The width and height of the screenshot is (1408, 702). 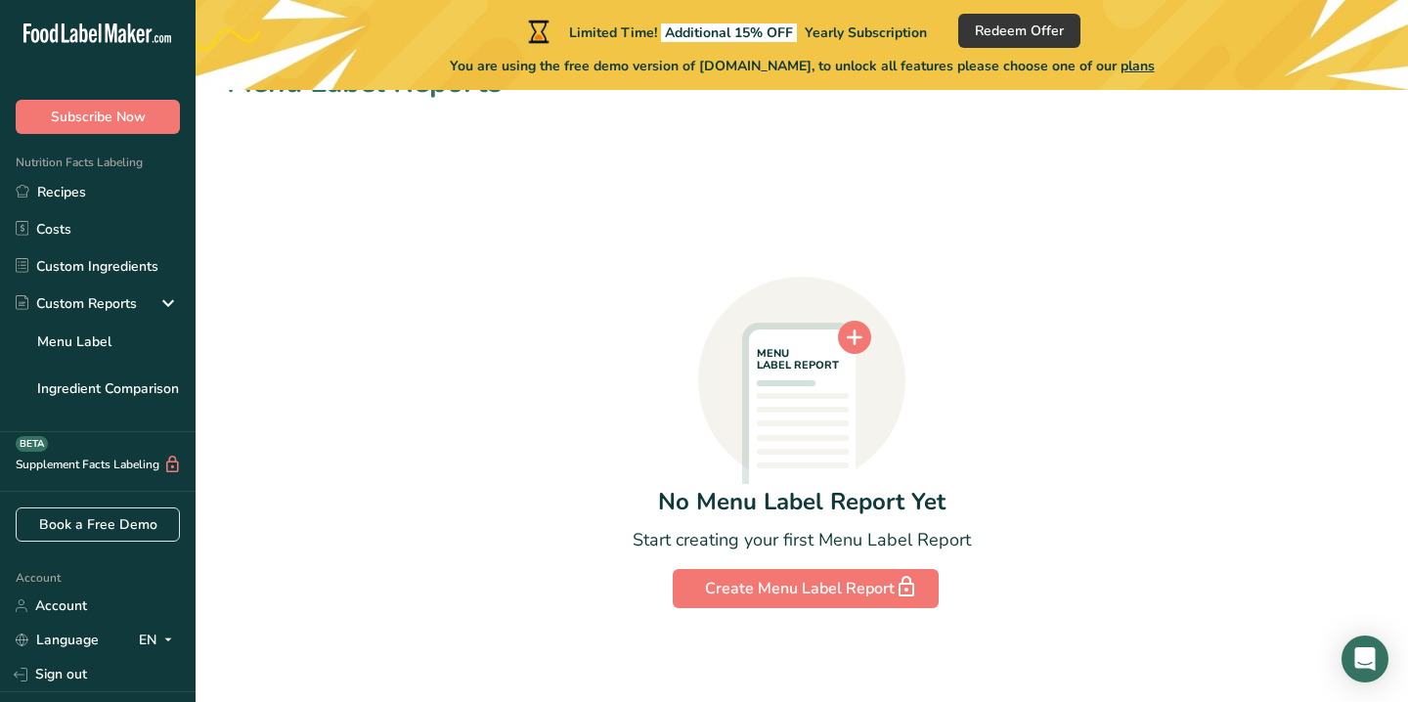 What do you see at coordinates (57, 639) in the screenshot?
I see `a: Language` at bounding box center [57, 639].